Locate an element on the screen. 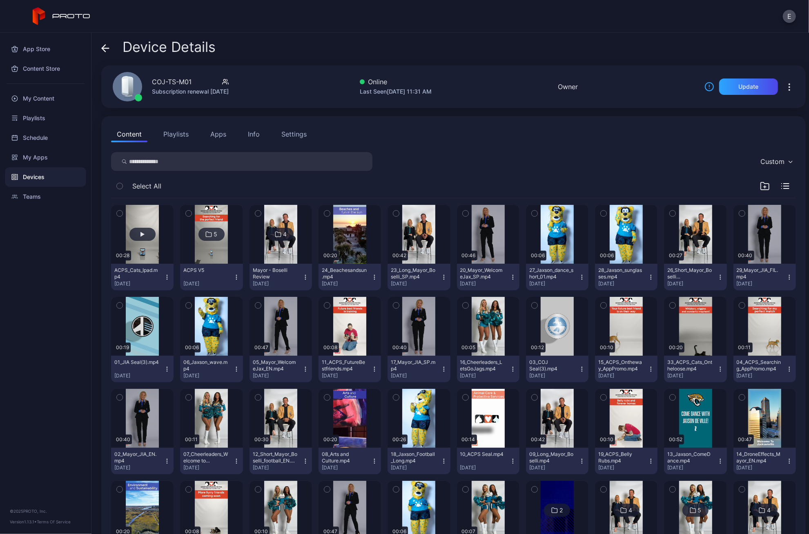 The image size is (809, 534). div: App Store is located at coordinates (45, 49).